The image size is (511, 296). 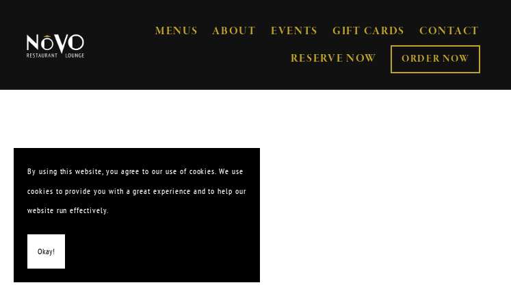 I want to click on p: By using this website, you agree to our use of cookies. We use cookies to provide you with a grea..., so click(x=137, y=191).